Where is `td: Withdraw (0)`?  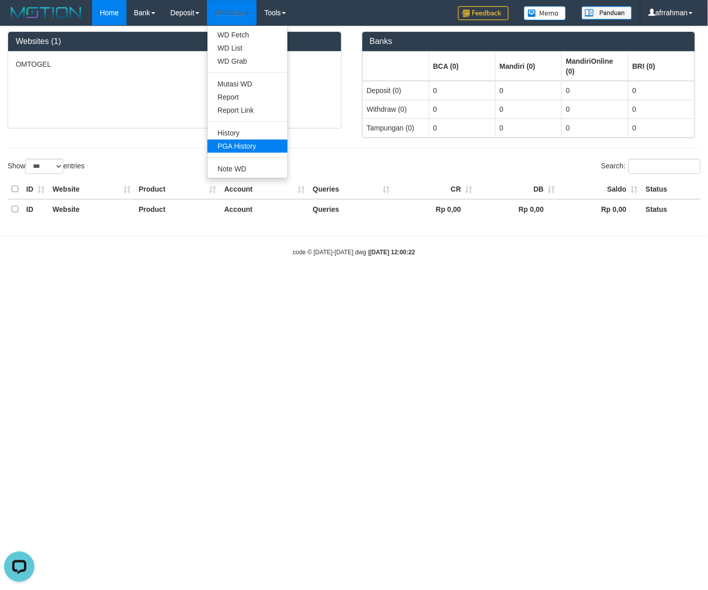
td: Withdraw (0) is located at coordinates (395, 109).